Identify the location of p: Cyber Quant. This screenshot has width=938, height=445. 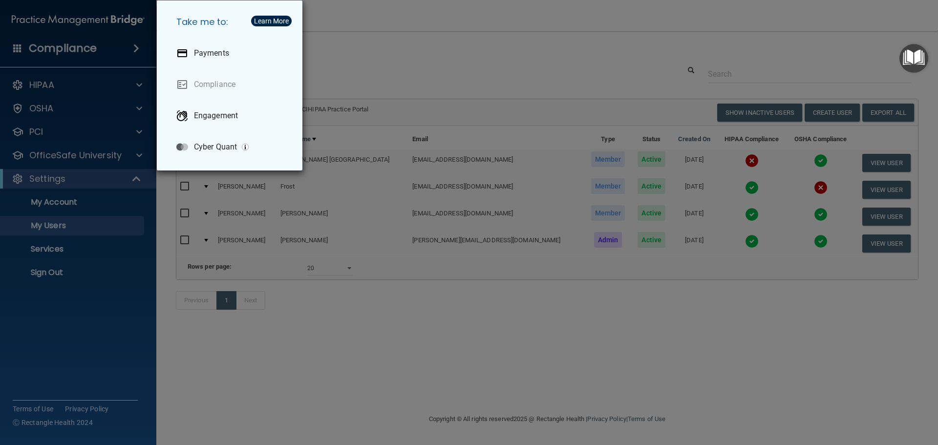
(215, 147).